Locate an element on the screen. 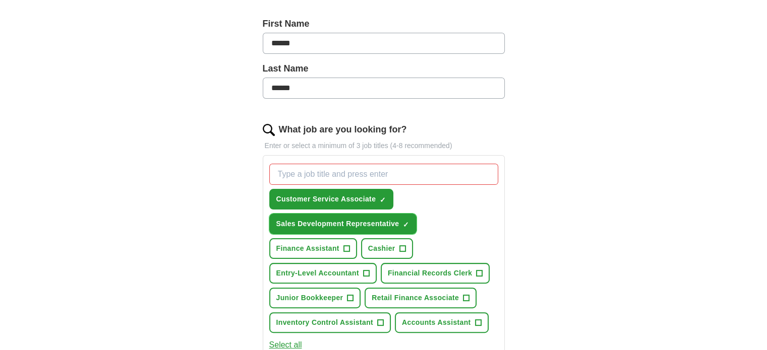 The width and height of the screenshot is (767, 350). span: Retail Finance Associate is located at coordinates (415, 298).